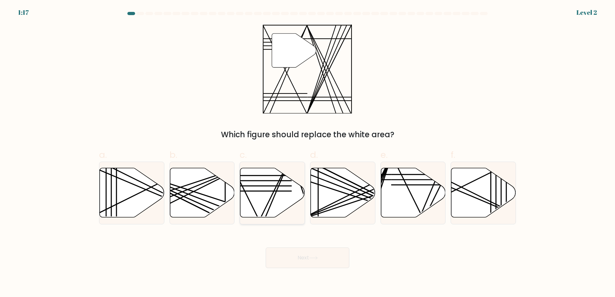 Image resolution: width=615 pixels, height=297 pixels. What do you see at coordinates (384, 155) in the screenshot?
I see `span: e.` at bounding box center [384, 155].